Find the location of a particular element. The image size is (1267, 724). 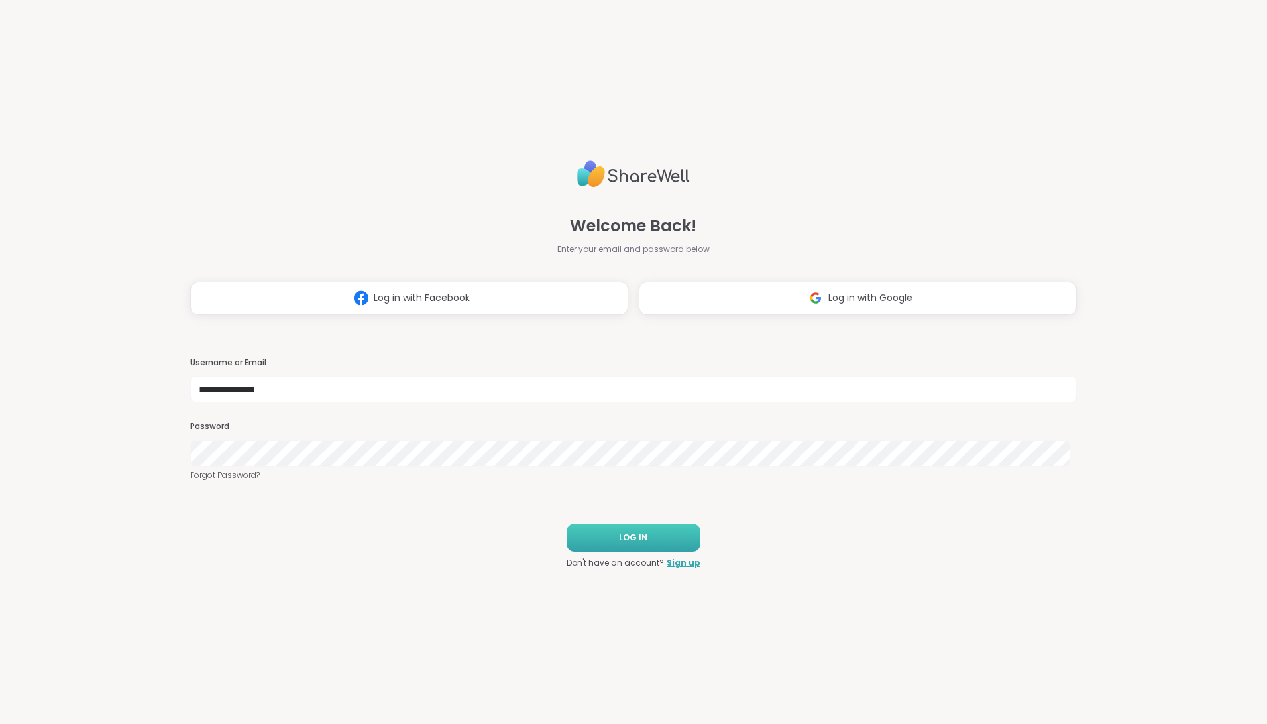

span: Welcome Back! is located at coordinates (633, 226).